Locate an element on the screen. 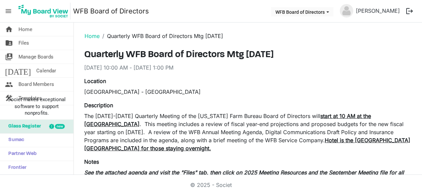 The image size is (422, 195). span: home is located at coordinates (9, 29).